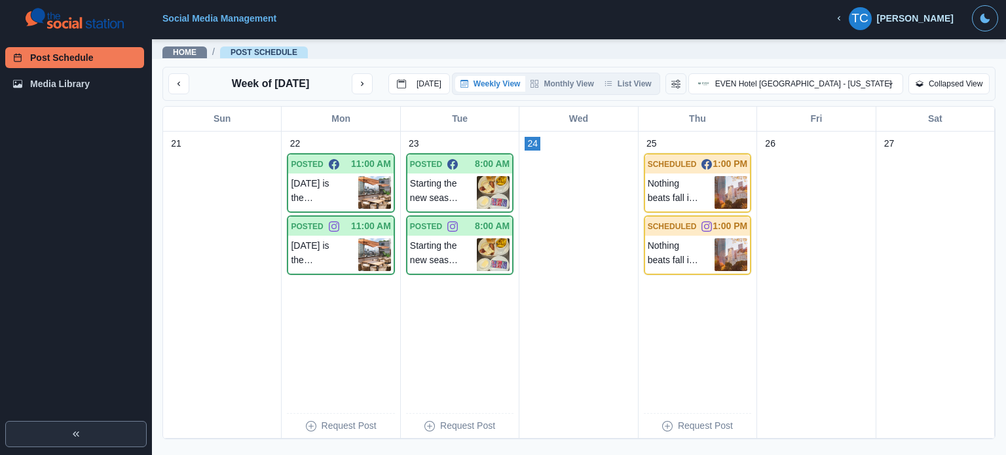  Describe the element at coordinates (562, 84) in the screenshot. I see `button: Monthly View` at that location.